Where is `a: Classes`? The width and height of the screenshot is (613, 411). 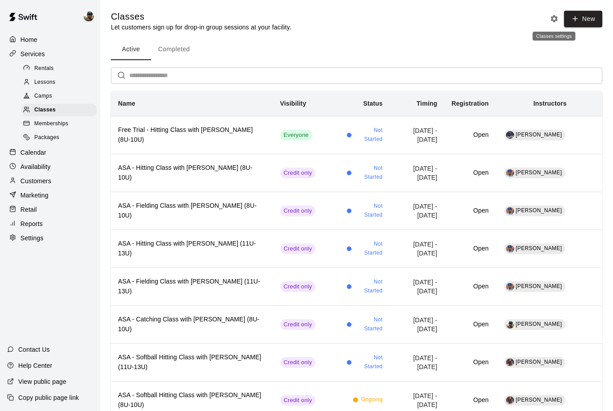
a: Classes is located at coordinates (61, 110).